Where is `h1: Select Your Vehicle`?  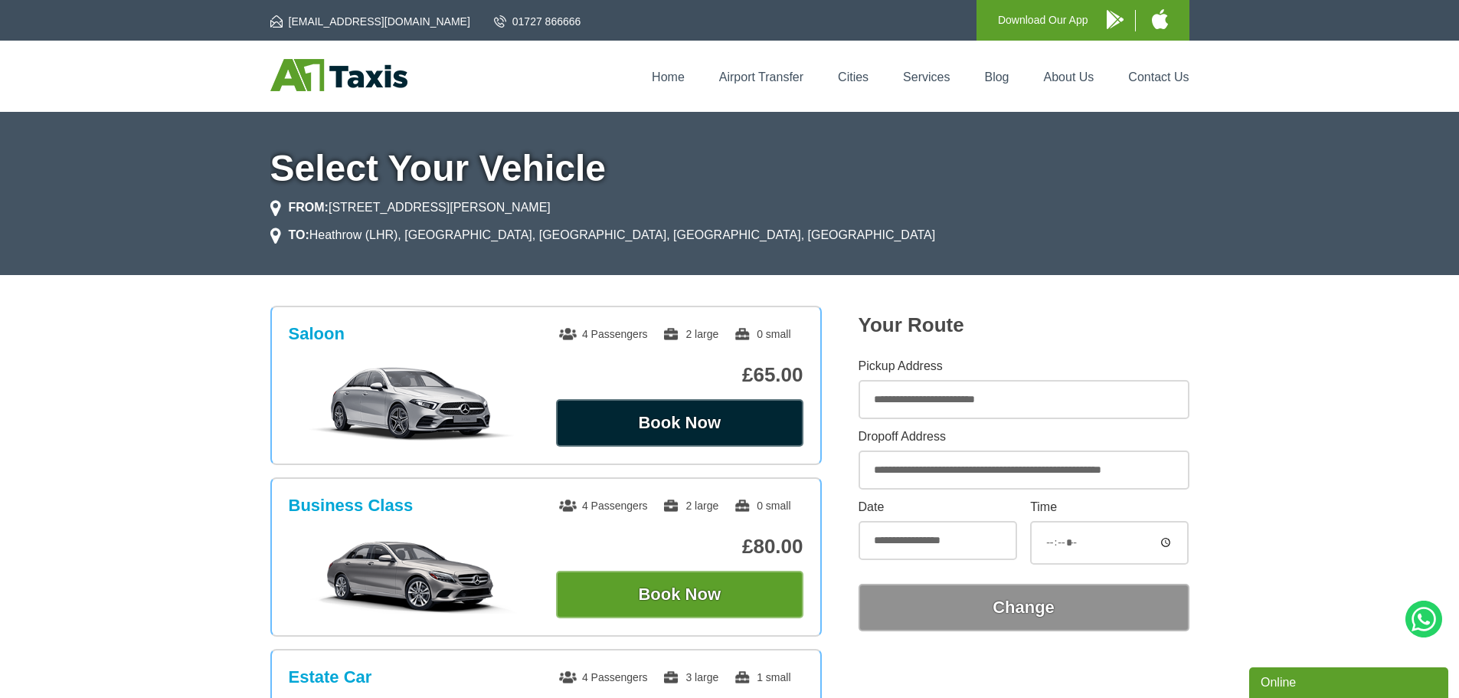
h1: Select Your Vehicle is located at coordinates (730, 168).